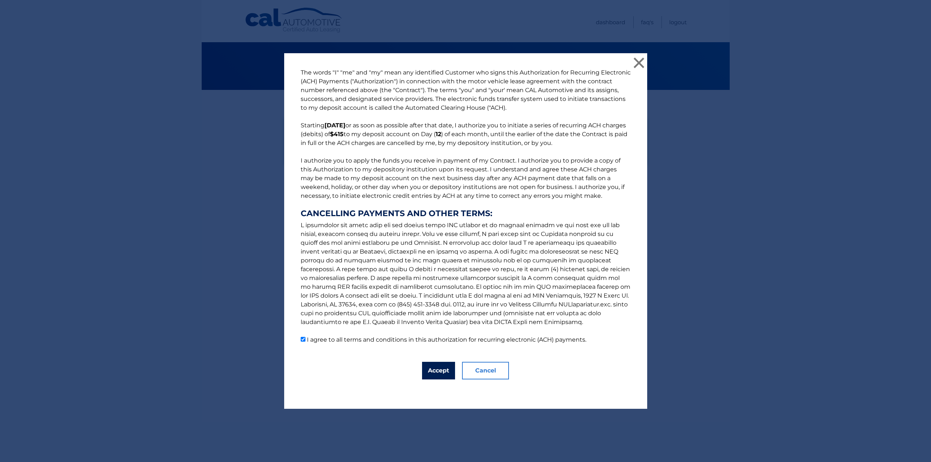 This screenshot has height=462, width=931. What do you see at coordinates (485, 370) in the screenshot?
I see `button: Cancel` at bounding box center [485, 370].